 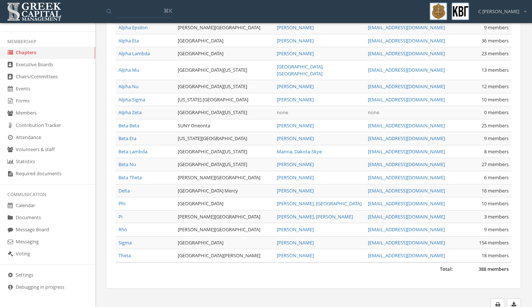 What do you see at coordinates (285, 269) in the screenshot?
I see `td: Total:` at bounding box center [285, 269].